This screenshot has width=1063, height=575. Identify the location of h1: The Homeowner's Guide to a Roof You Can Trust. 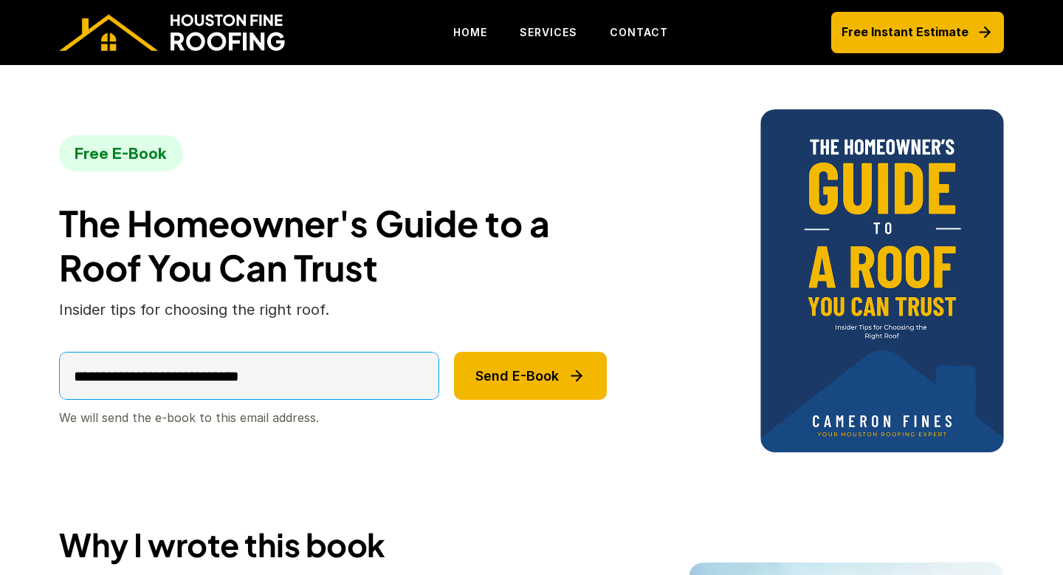
(333, 245).